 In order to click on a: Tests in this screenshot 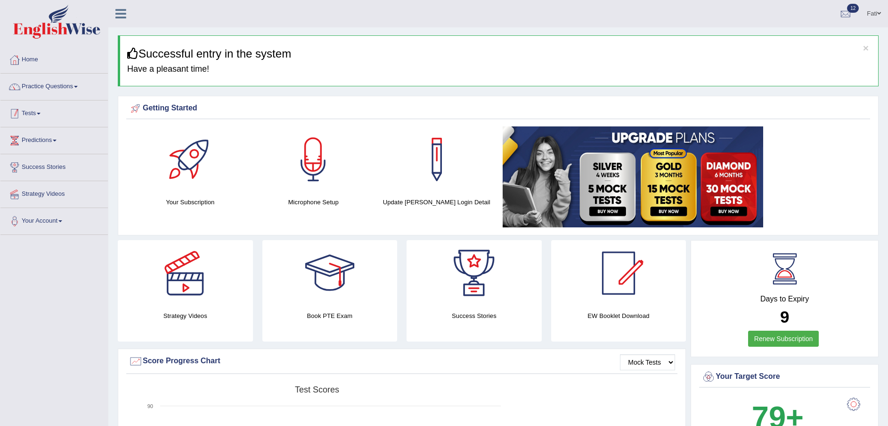, I will do `click(54, 112)`.